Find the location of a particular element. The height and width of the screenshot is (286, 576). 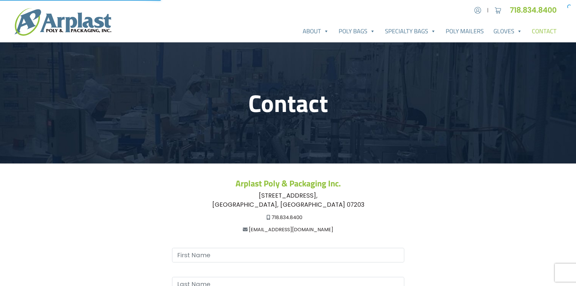

a: Gloves is located at coordinates (508, 31).